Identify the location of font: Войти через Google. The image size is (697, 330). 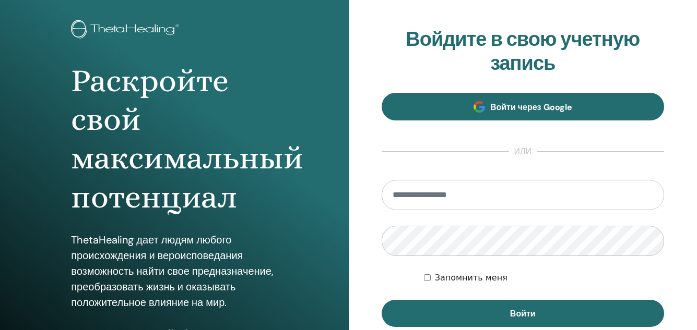
(531, 107).